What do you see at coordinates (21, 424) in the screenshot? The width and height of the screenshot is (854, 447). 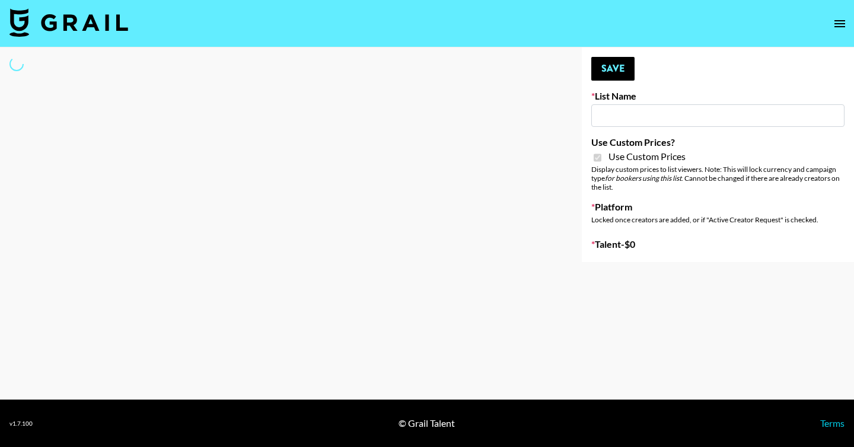 I see `div: v 1.7.100` at bounding box center [21, 424].